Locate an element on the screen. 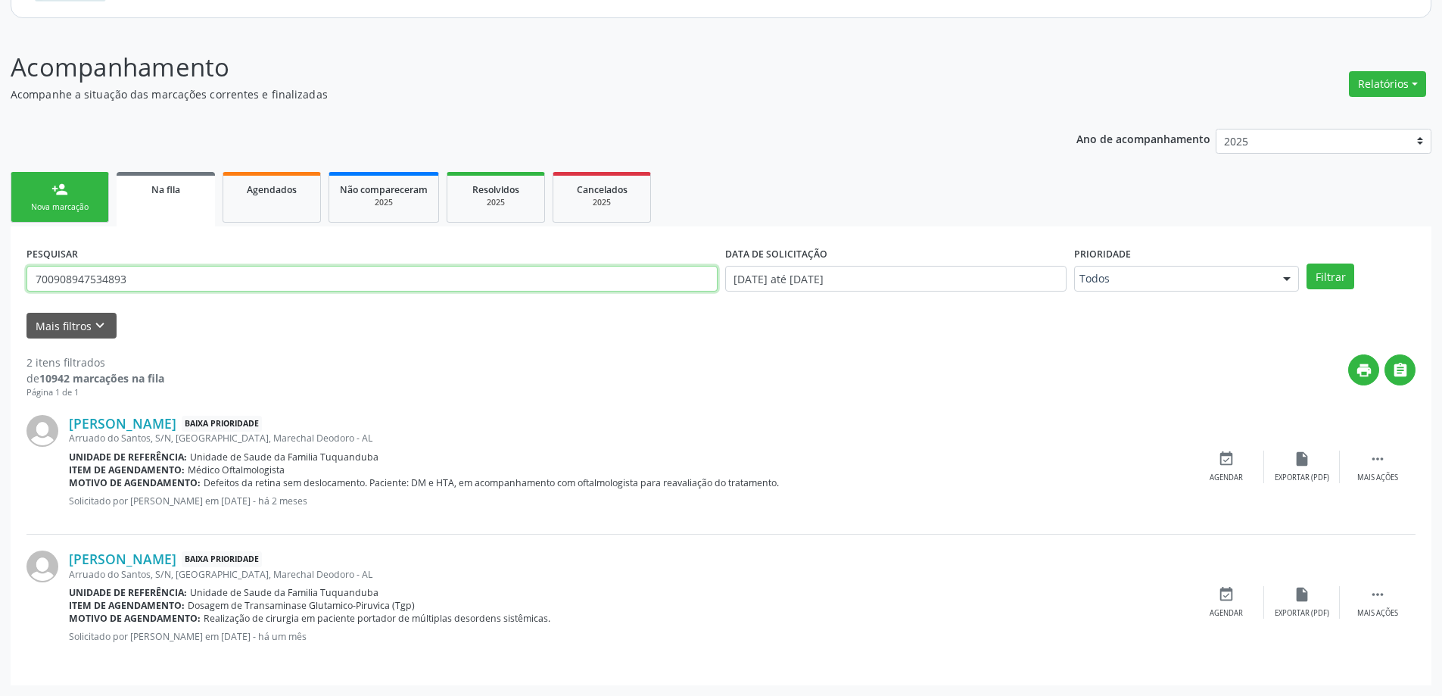 The width and height of the screenshot is (1442, 696). label: Prioridade is located at coordinates (1102, 254).